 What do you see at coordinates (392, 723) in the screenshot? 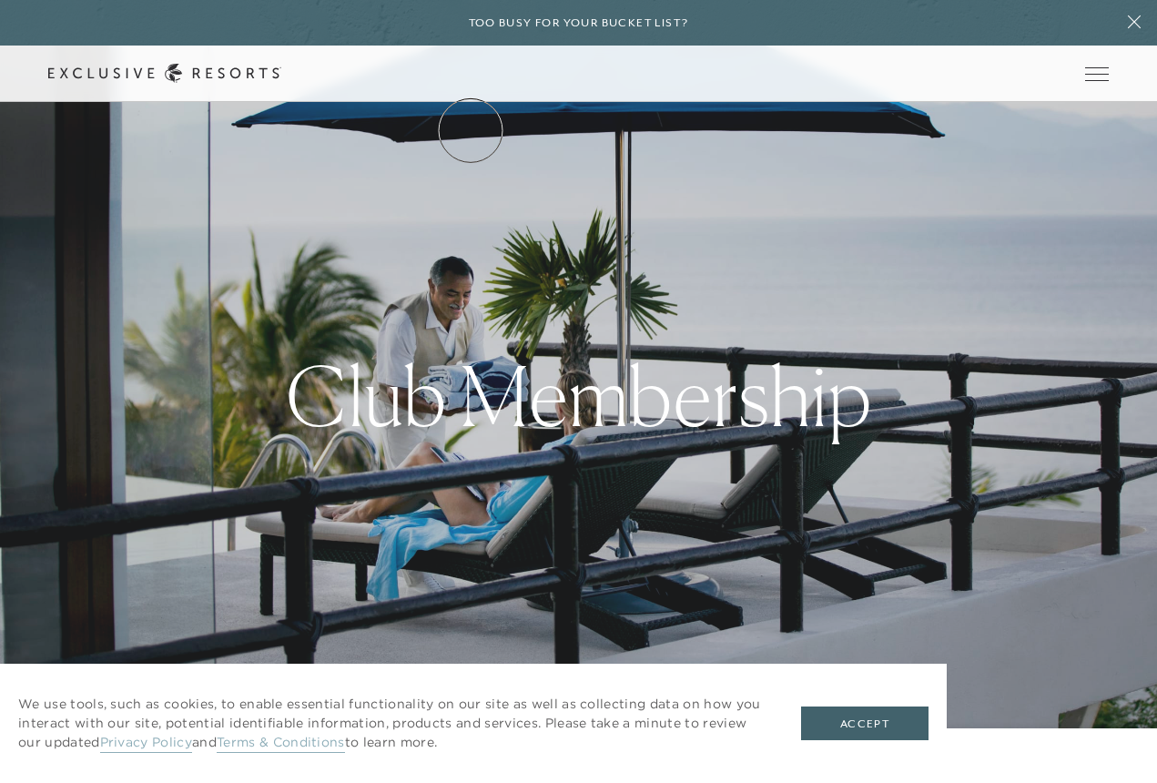
I see `p: We use tools, such as cookies, to enable essential functionality on our site as well as collectin...` at bounding box center [392, 723].